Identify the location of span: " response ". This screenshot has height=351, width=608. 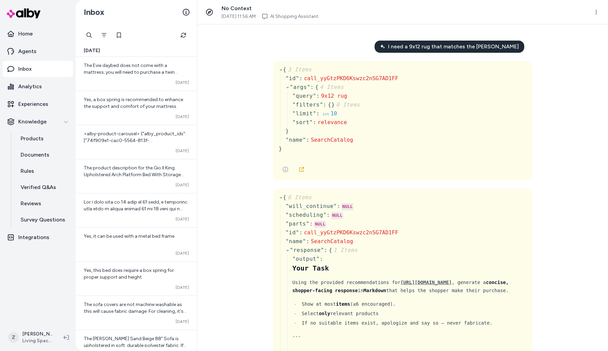
(307, 250).